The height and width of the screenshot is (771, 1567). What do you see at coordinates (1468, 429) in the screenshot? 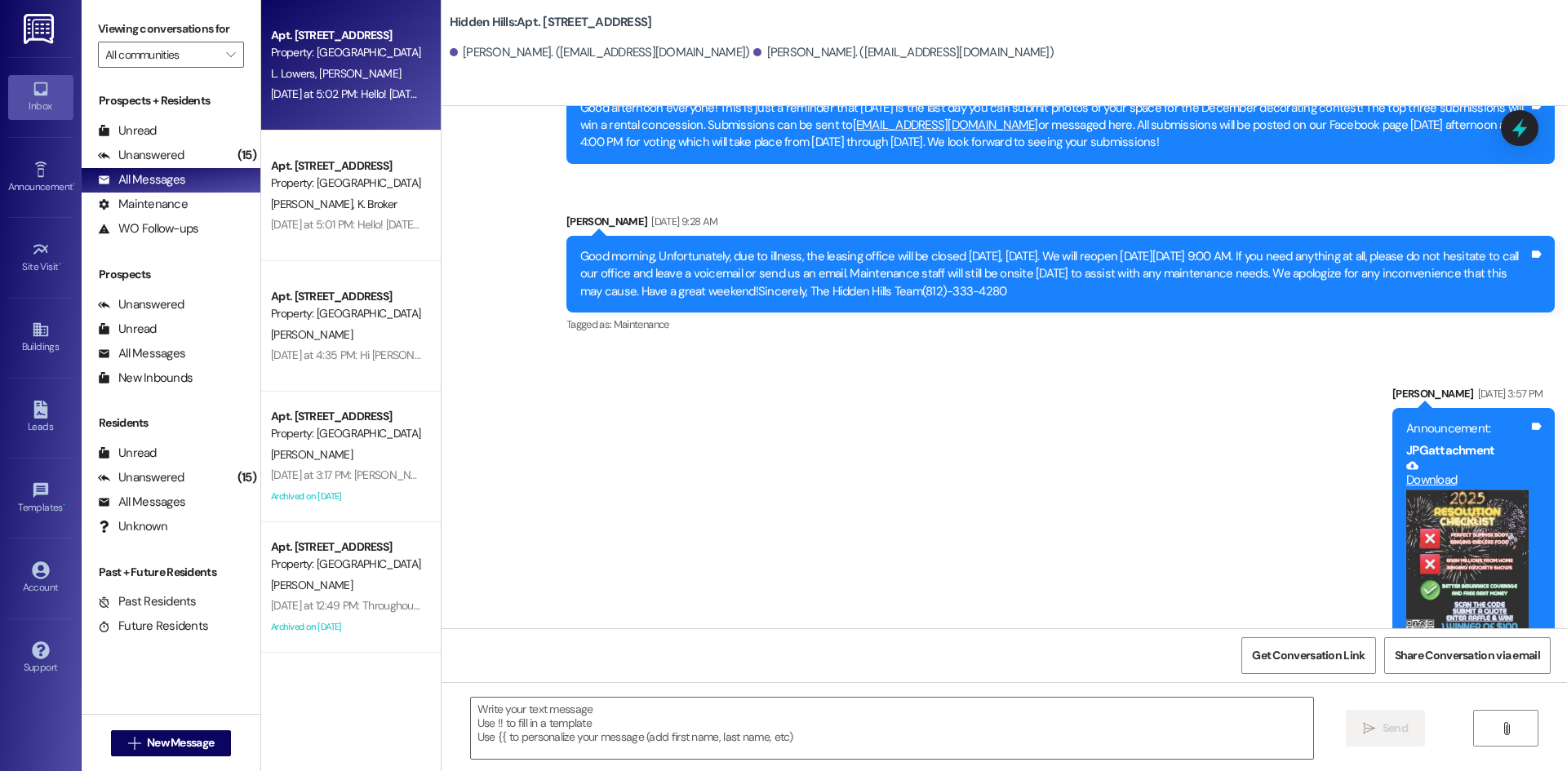
I see `div: Announcement:` at bounding box center [1468, 429].